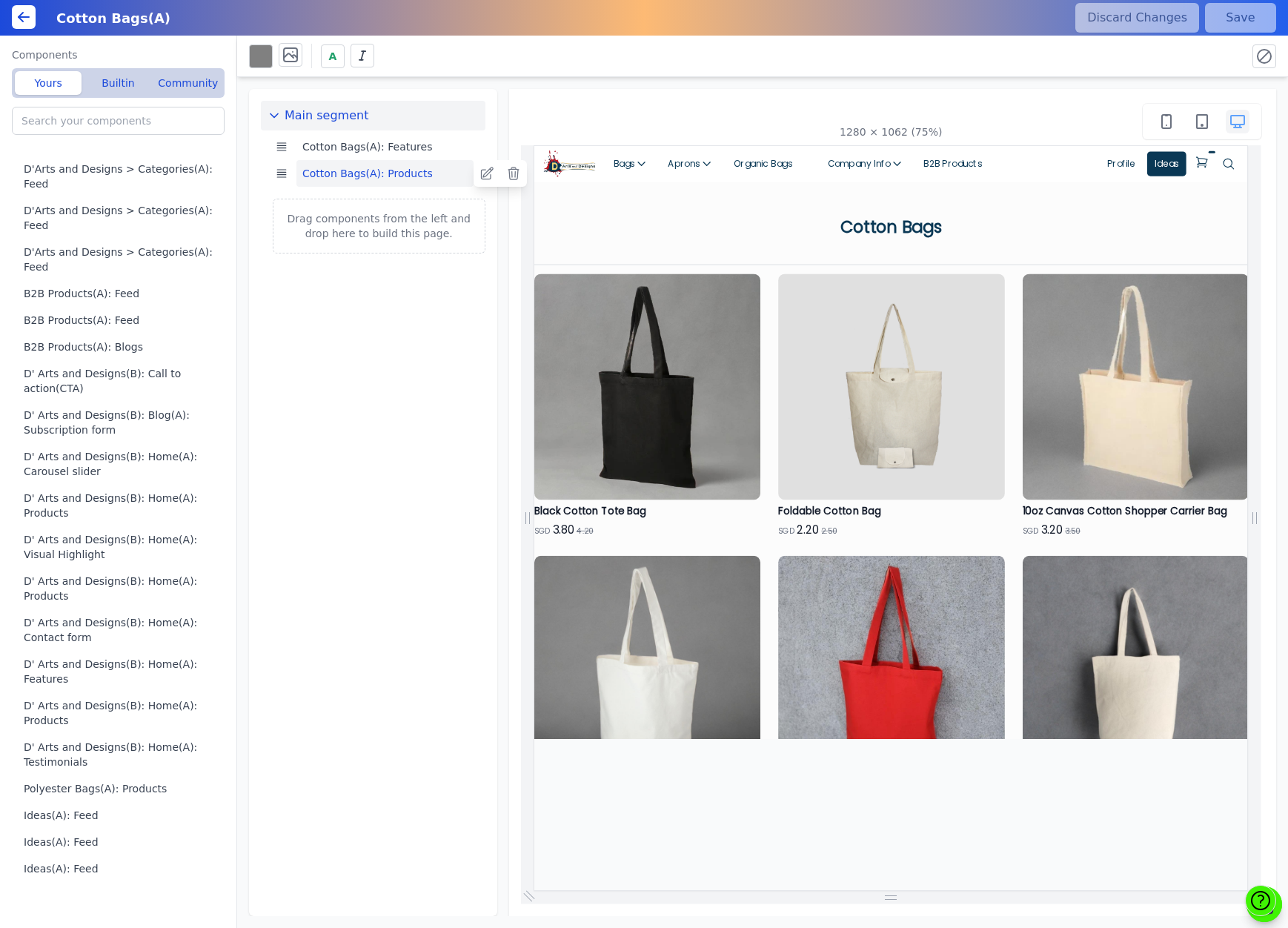 The image size is (1288, 928). What do you see at coordinates (291, 55) in the screenshot?
I see `button: Background image` at bounding box center [291, 55].